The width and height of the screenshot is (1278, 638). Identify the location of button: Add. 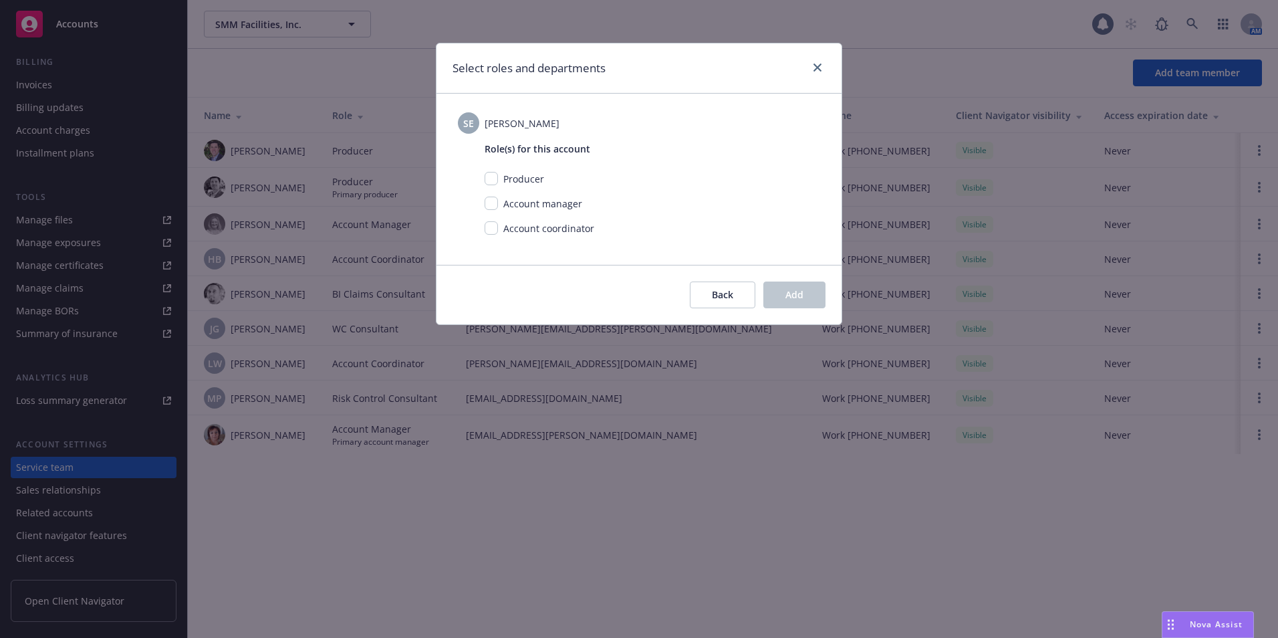
(794, 295).